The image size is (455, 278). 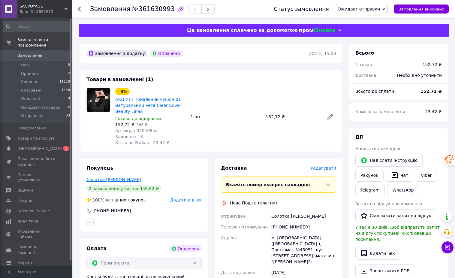 What do you see at coordinates (34, 211) in the screenshot?
I see `span: Каталог ProSale` at bounding box center [34, 211].